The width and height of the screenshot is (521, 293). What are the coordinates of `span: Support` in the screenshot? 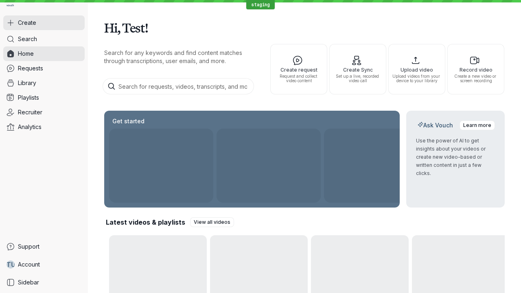 It's located at (28, 247).